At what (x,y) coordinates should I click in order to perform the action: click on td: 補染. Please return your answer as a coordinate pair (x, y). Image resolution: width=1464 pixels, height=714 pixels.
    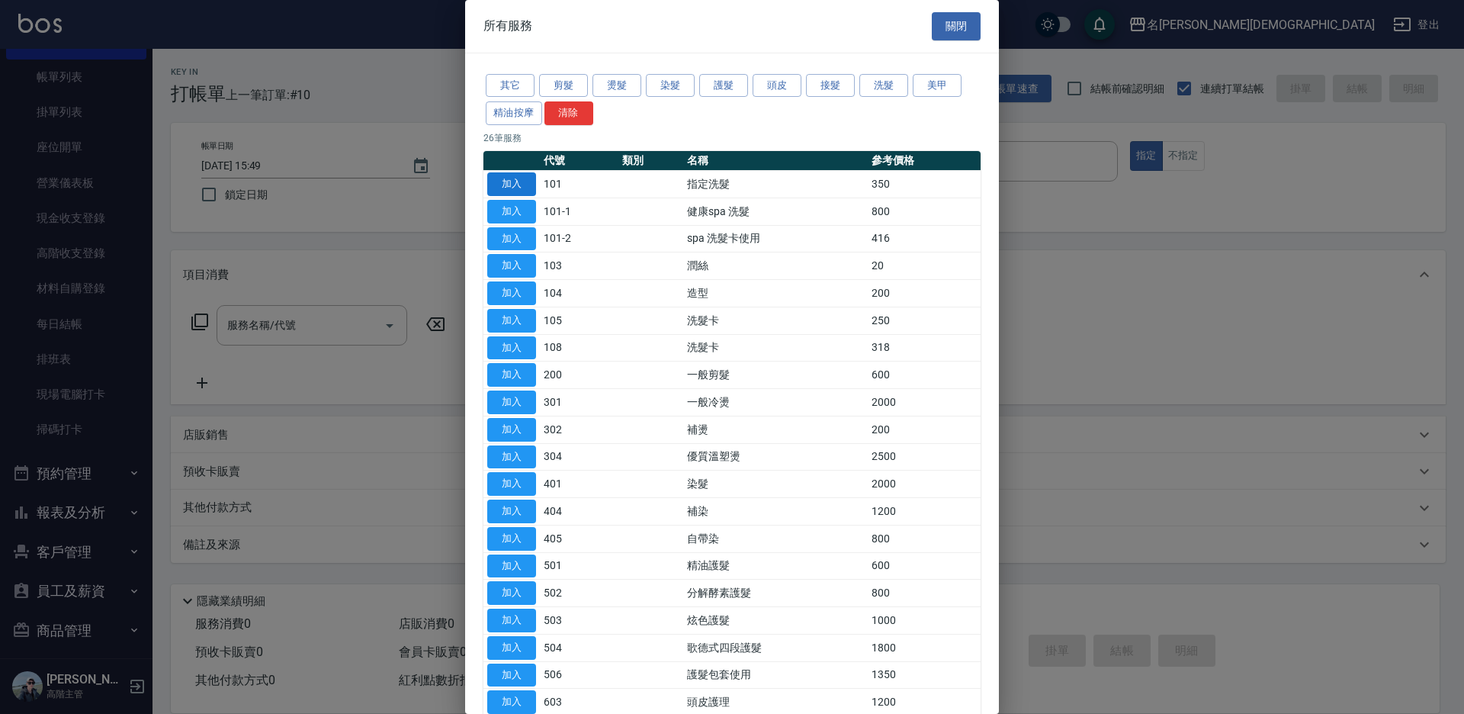
    Looking at the image, I should click on (775, 512).